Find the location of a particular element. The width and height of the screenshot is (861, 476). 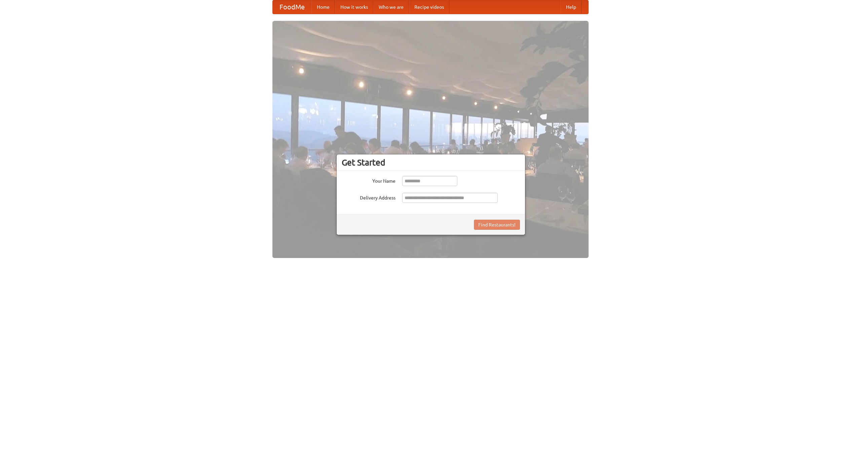

h3: Get Started is located at coordinates (431, 162).